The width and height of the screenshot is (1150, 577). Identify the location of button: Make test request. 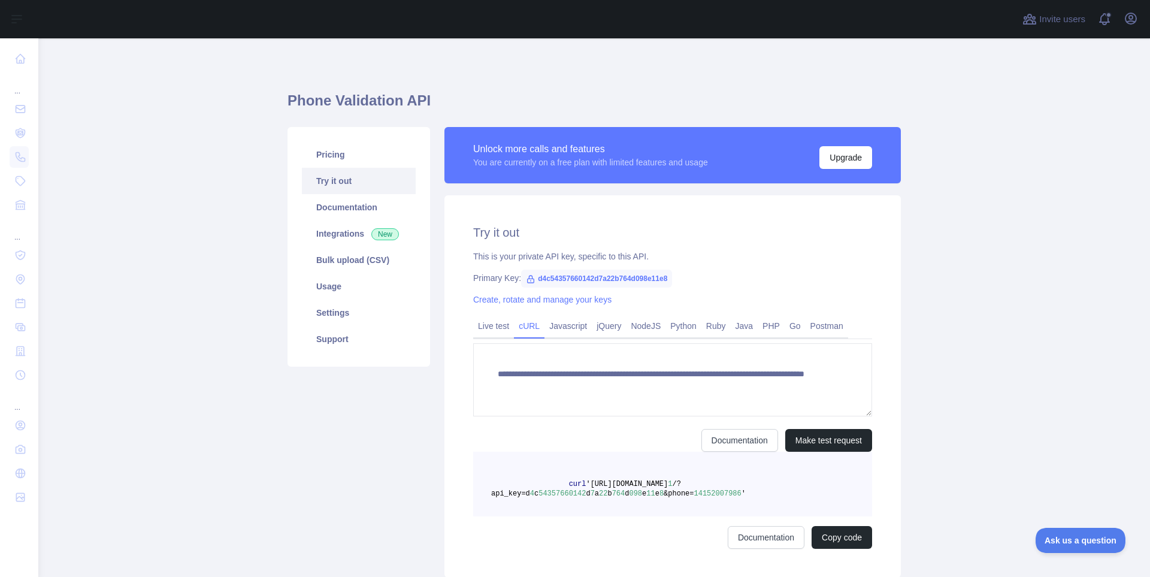
(828, 440).